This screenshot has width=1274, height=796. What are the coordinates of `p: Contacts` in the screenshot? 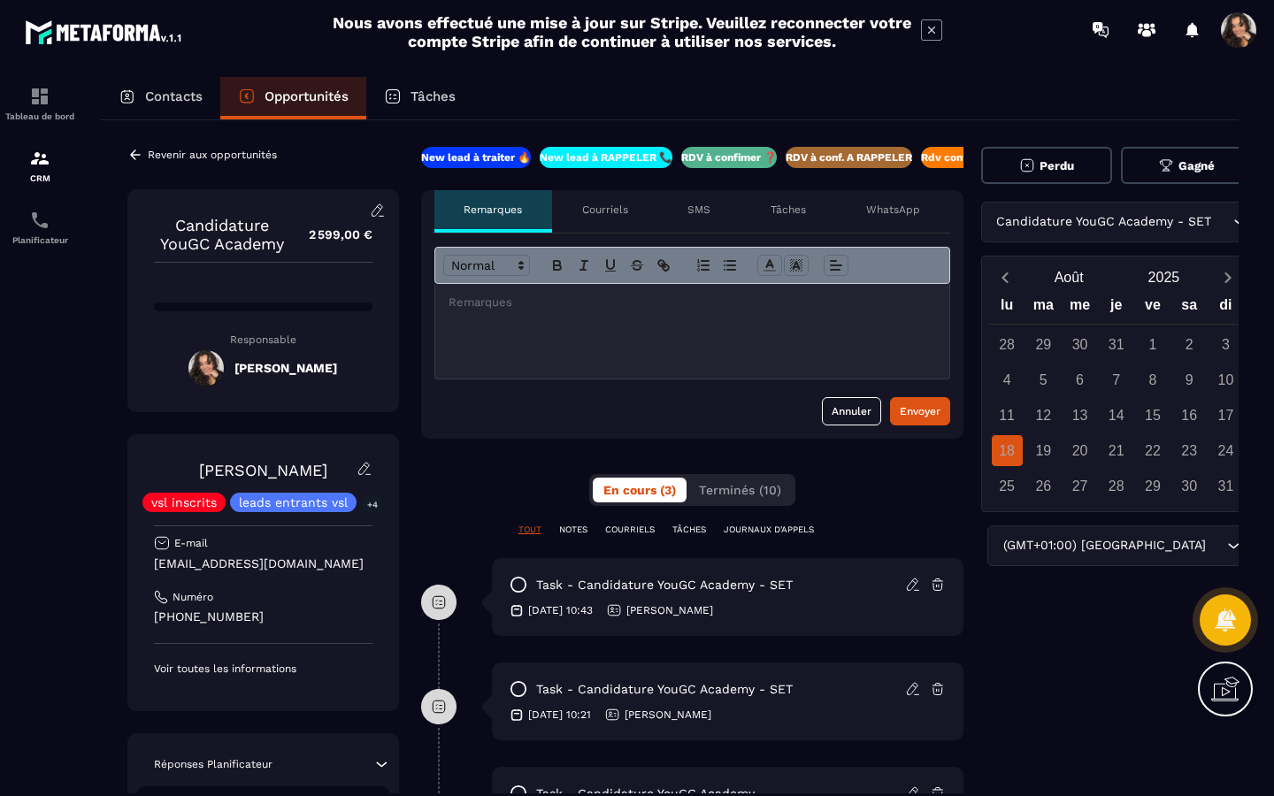 It's located at (173, 96).